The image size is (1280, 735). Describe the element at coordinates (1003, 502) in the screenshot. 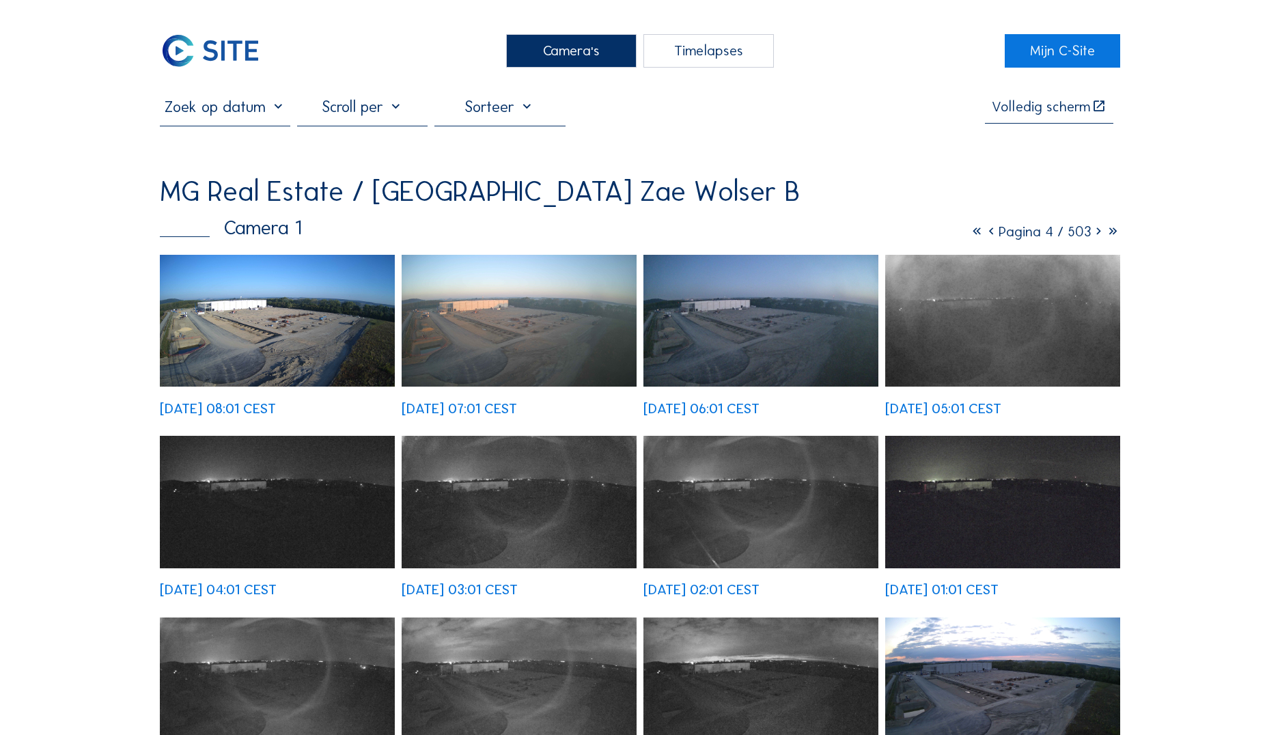

I see `img: image_52751901` at that location.